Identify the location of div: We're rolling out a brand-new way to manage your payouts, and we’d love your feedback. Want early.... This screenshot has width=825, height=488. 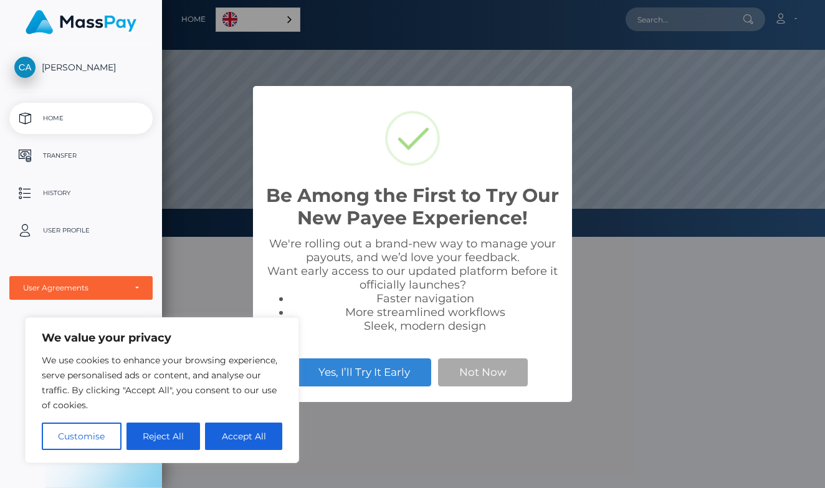
(413, 285).